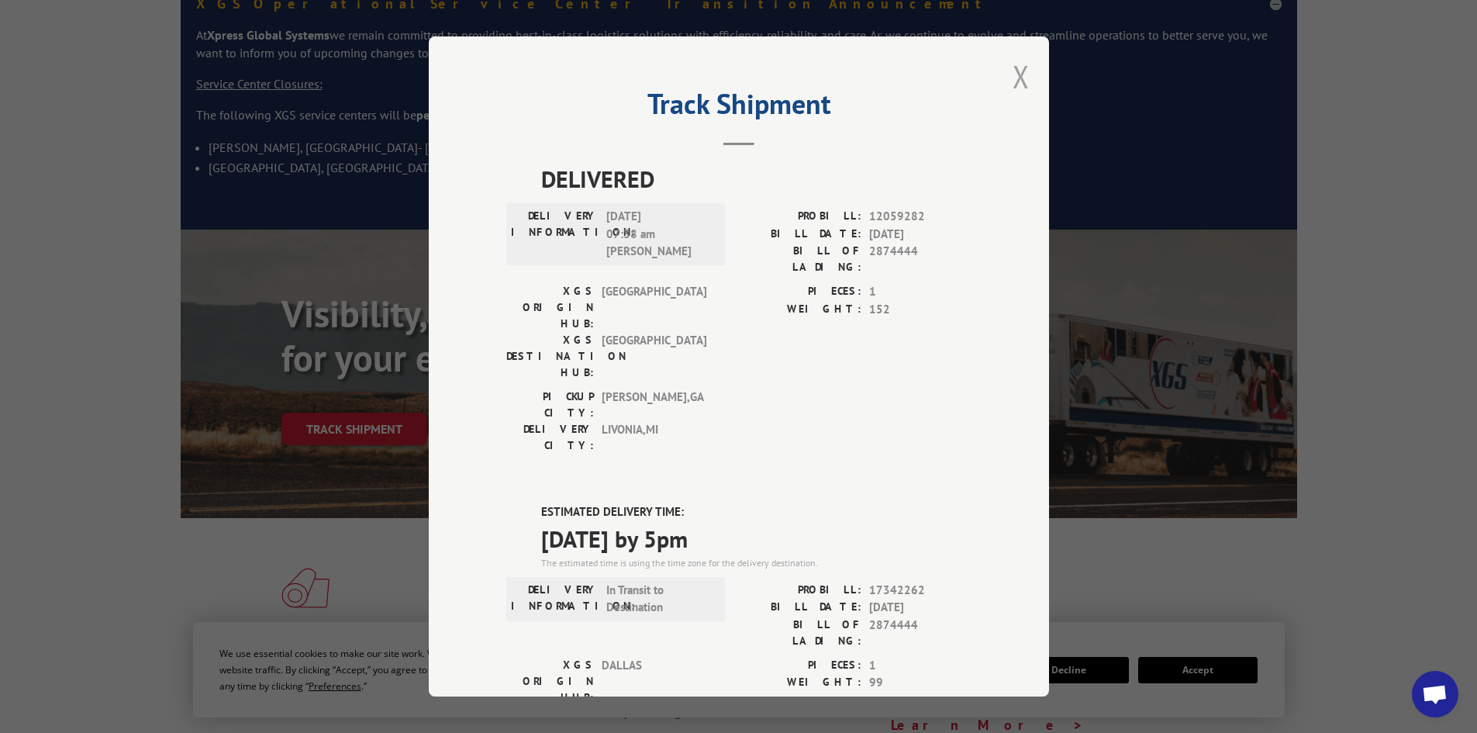 The image size is (1477, 733). What do you see at coordinates (550, 356) in the screenshot?
I see `label: XGS DESTINATION HUB:` at bounding box center [550, 356].